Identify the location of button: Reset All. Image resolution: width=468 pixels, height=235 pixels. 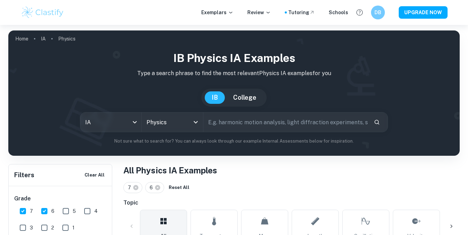
(179, 188).